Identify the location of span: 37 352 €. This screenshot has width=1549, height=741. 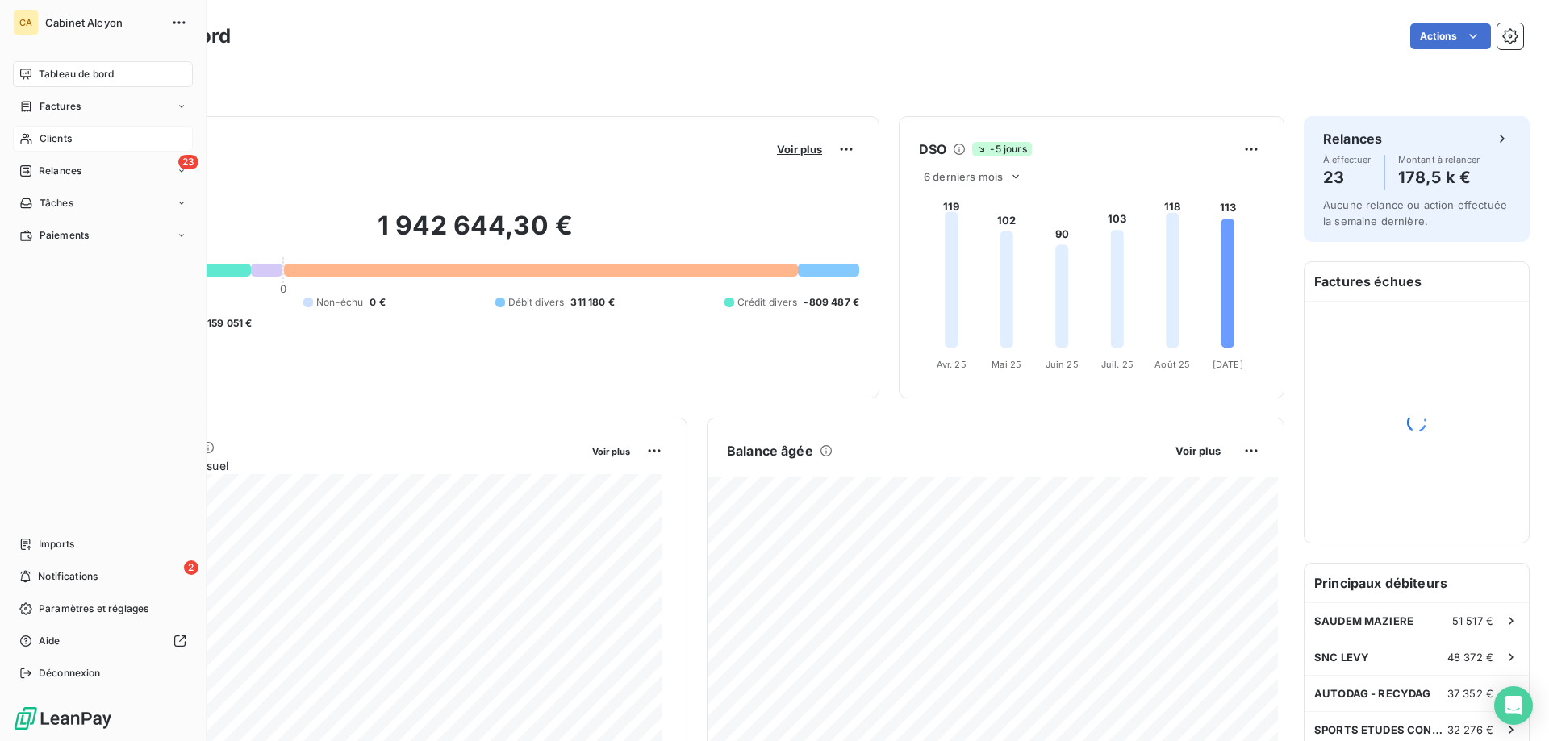
(1470, 694).